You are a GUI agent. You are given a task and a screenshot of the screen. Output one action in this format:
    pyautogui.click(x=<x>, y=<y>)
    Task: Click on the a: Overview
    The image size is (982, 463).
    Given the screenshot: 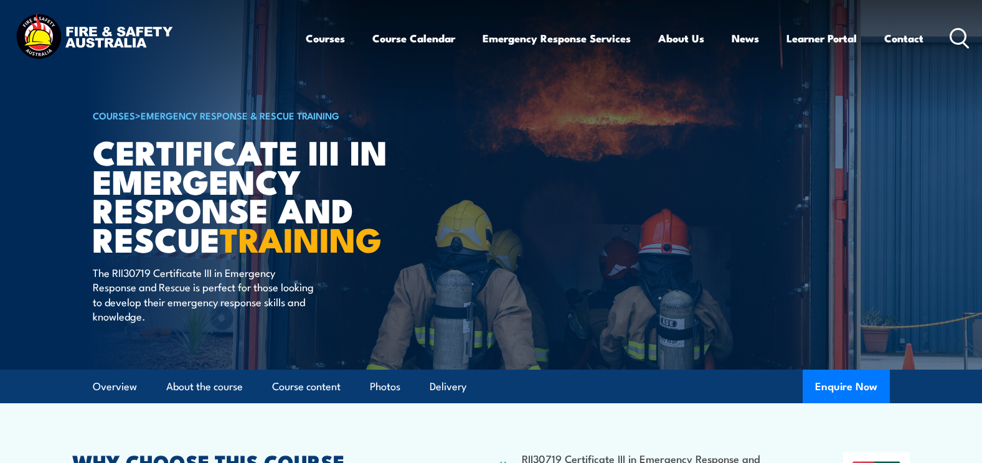 What is the action you would take?
    pyautogui.click(x=115, y=387)
    